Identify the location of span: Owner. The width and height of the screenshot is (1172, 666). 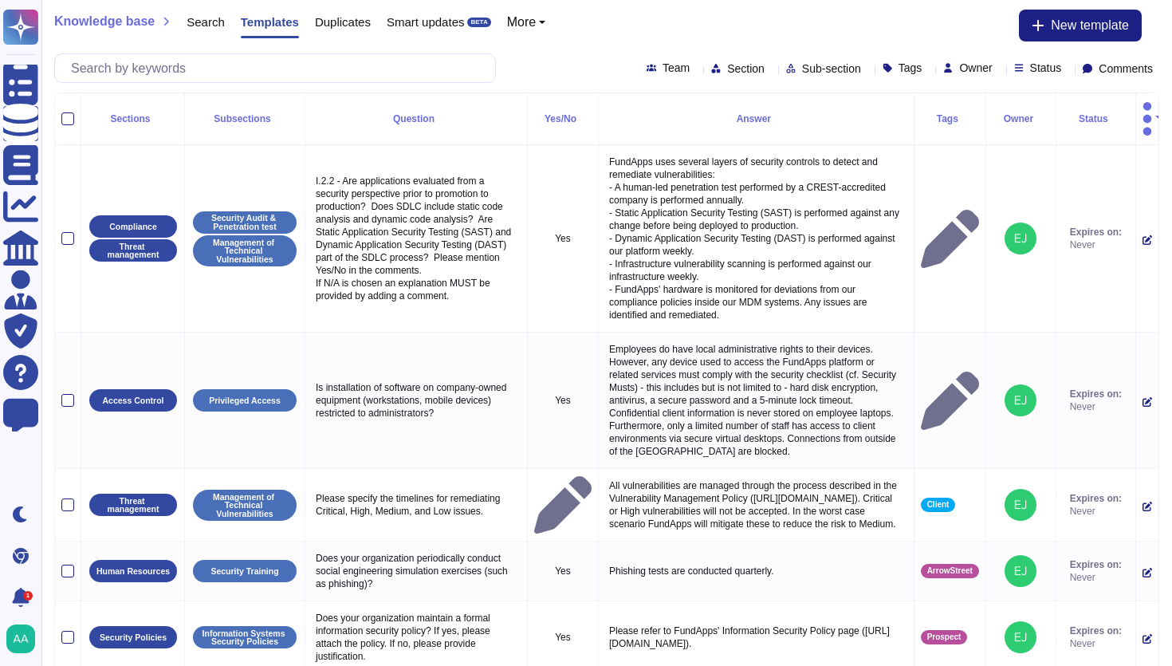
(975, 68).